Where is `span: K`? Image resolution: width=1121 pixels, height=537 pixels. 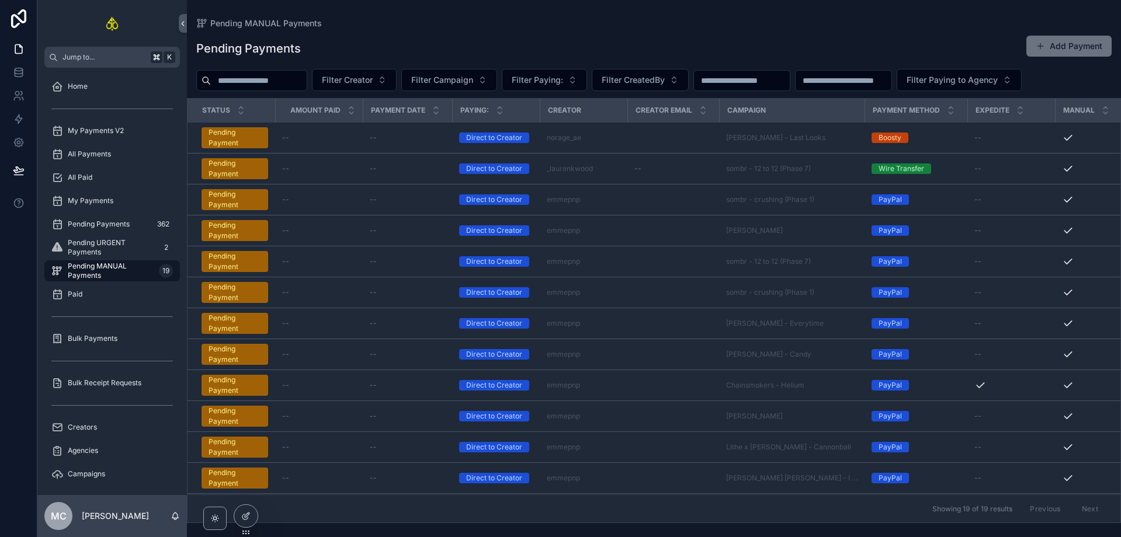 span: K is located at coordinates (169, 57).